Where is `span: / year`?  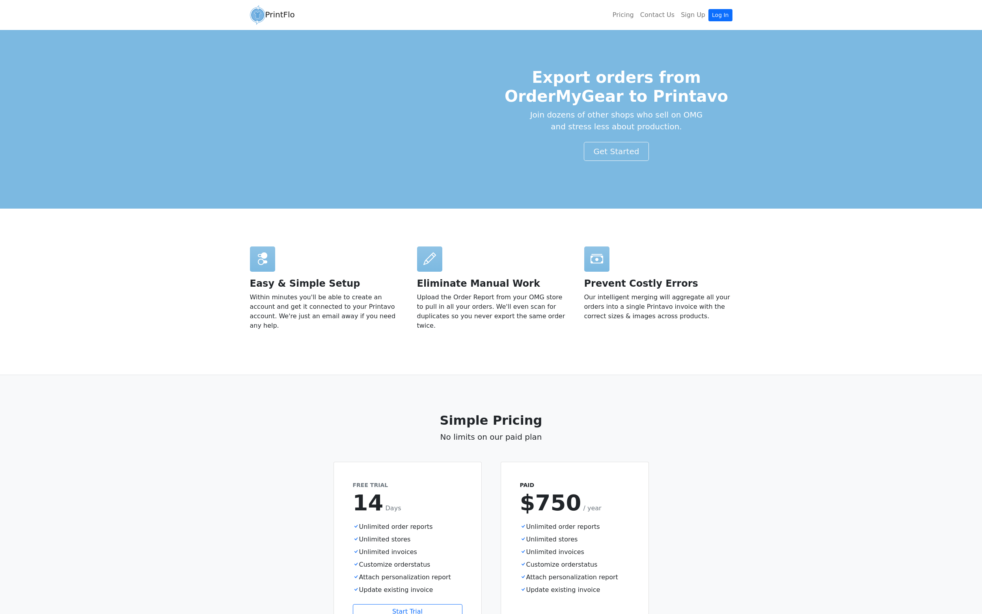 span: / year is located at coordinates (592, 508).